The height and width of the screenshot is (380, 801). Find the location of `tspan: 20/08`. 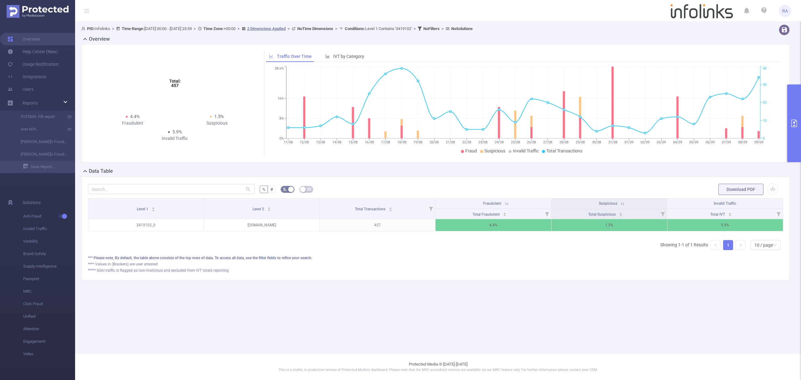

tspan: 20/08 is located at coordinates (434, 142).